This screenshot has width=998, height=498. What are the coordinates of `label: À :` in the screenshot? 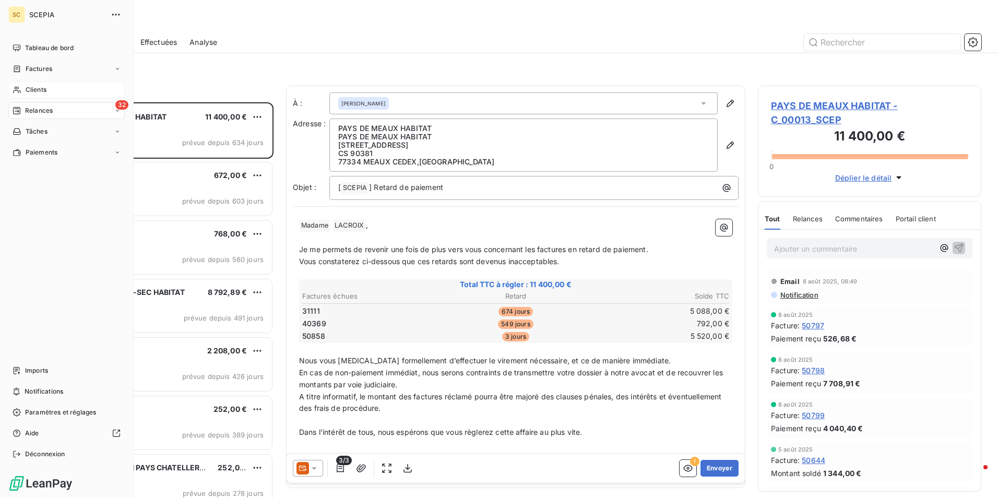 It's located at (311, 103).